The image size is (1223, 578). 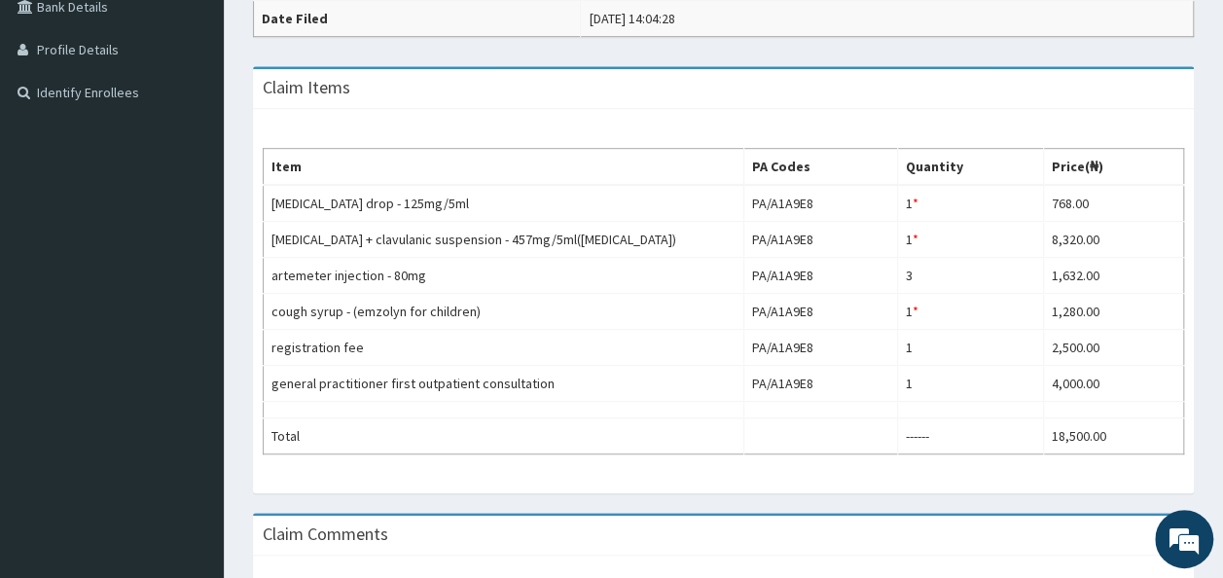 I want to click on td: registration fee, so click(x=504, y=347).